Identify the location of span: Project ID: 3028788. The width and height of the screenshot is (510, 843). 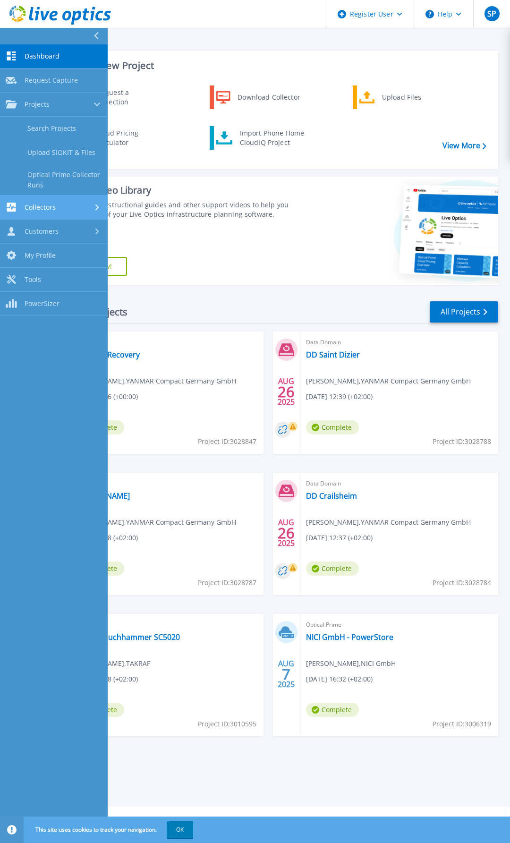
(462, 441).